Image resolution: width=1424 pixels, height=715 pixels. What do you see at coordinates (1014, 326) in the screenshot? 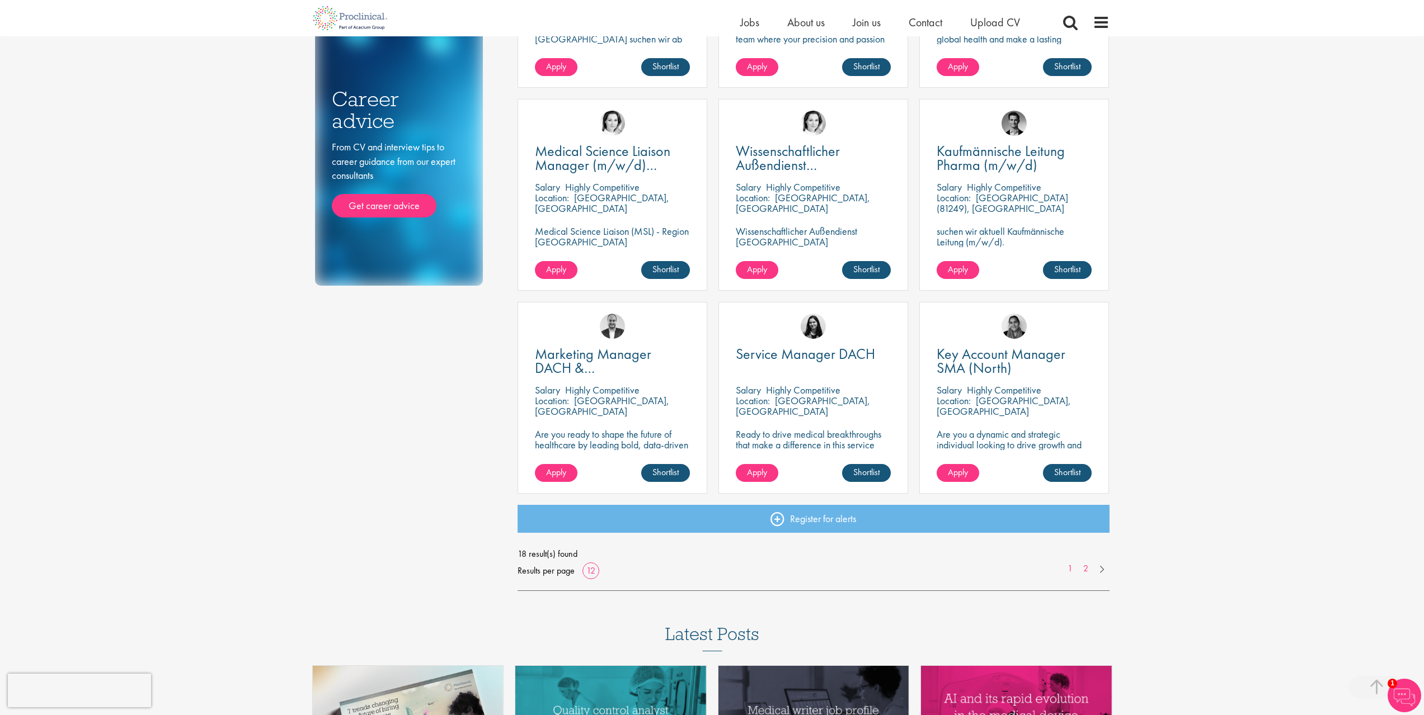
I see `a: Anjali Parbhu` at bounding box center [1014, 326].